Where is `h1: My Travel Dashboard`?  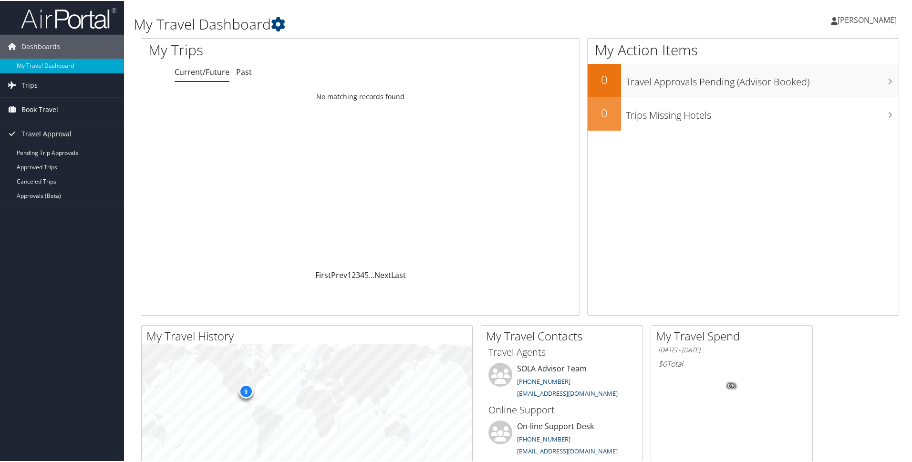
h1: My Travel Dashboard is located at coordinates (391, 23).